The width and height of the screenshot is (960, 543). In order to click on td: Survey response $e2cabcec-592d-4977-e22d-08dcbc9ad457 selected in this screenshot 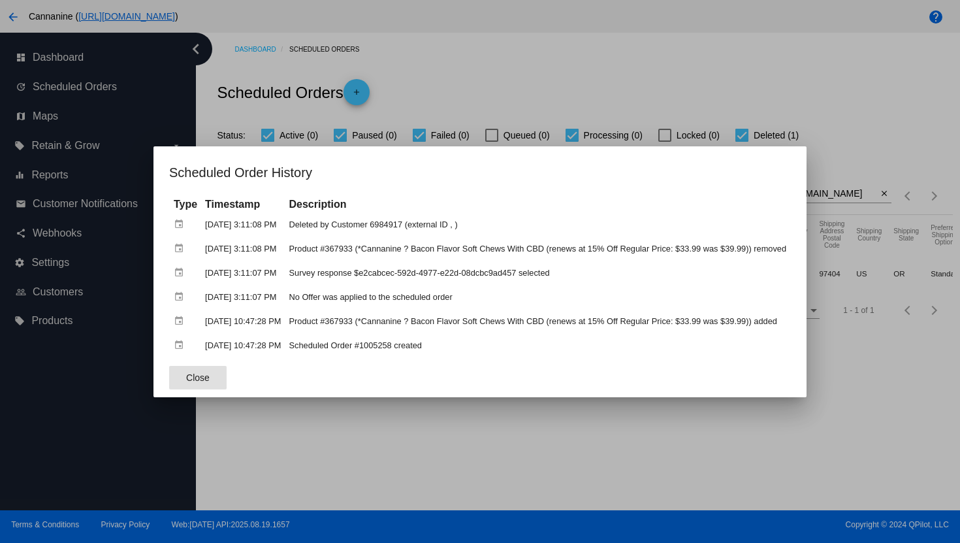, I will do `click(538, 272)`.